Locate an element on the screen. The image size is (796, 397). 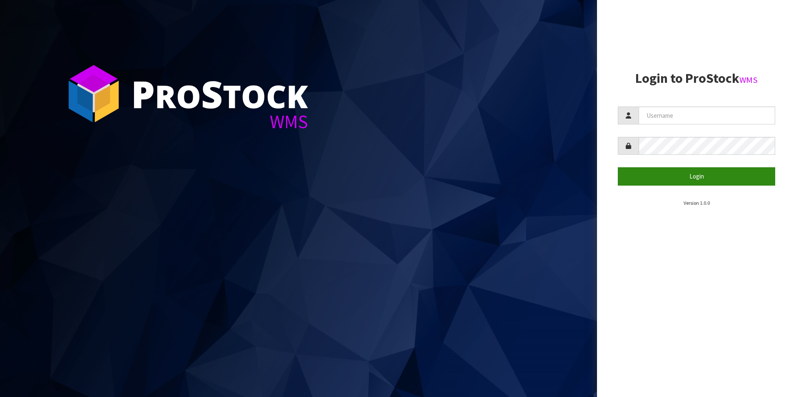
h2: Login to ProStock is located at coordinates (696, 78).